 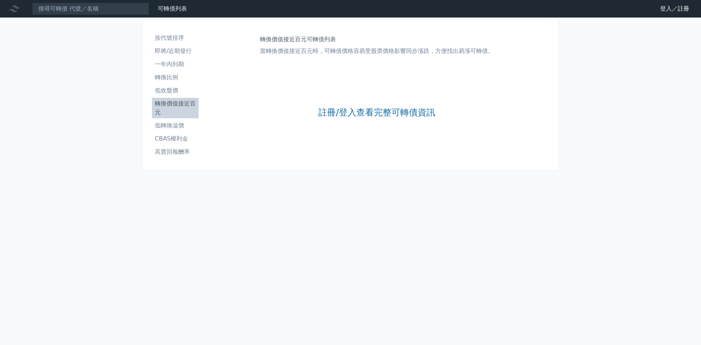 I want to click on li: 一年內到期, so click(x=175, y=64).